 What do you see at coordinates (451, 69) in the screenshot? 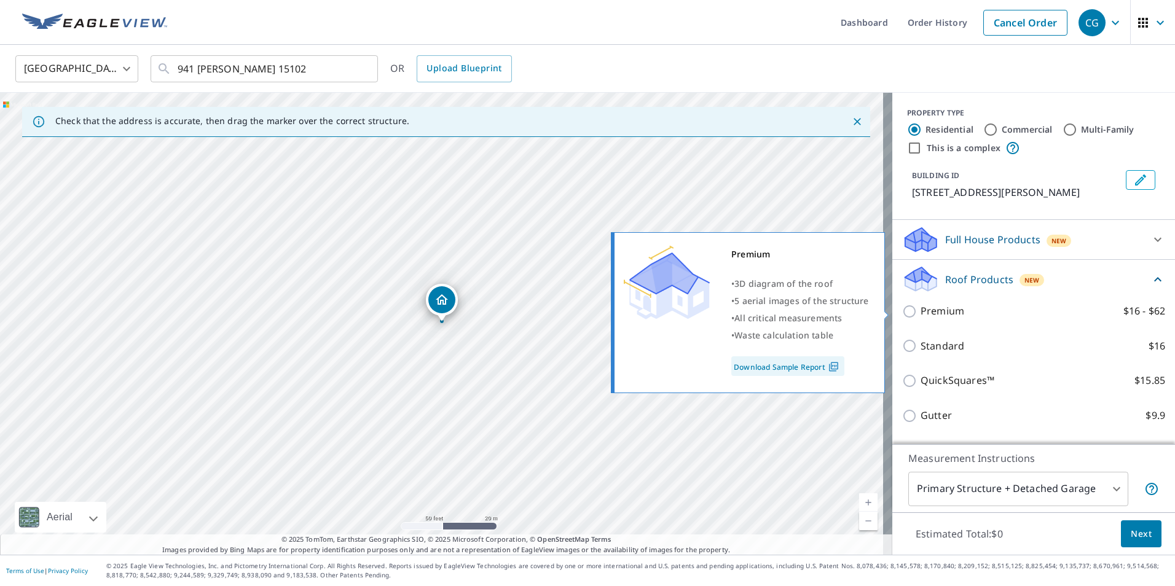
I see `div: OR` at bounding box center [451, 69].